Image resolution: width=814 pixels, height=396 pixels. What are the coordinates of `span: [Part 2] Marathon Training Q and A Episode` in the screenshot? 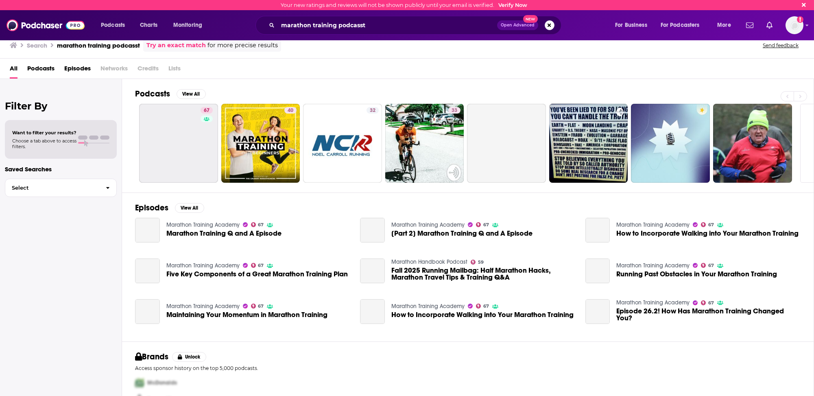 It's located at (462, 233).